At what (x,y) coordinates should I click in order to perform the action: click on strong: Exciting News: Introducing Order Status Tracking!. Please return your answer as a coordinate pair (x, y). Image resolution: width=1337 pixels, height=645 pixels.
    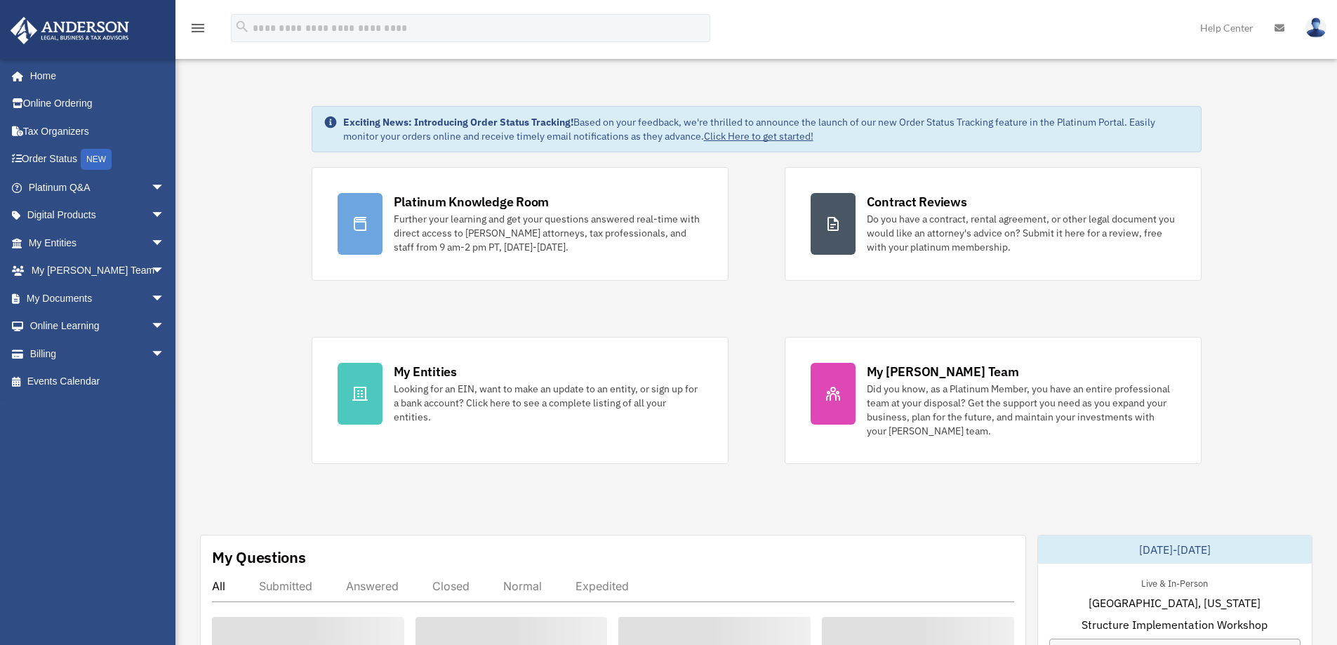
    Looking at the image, I should click on (458, 122).